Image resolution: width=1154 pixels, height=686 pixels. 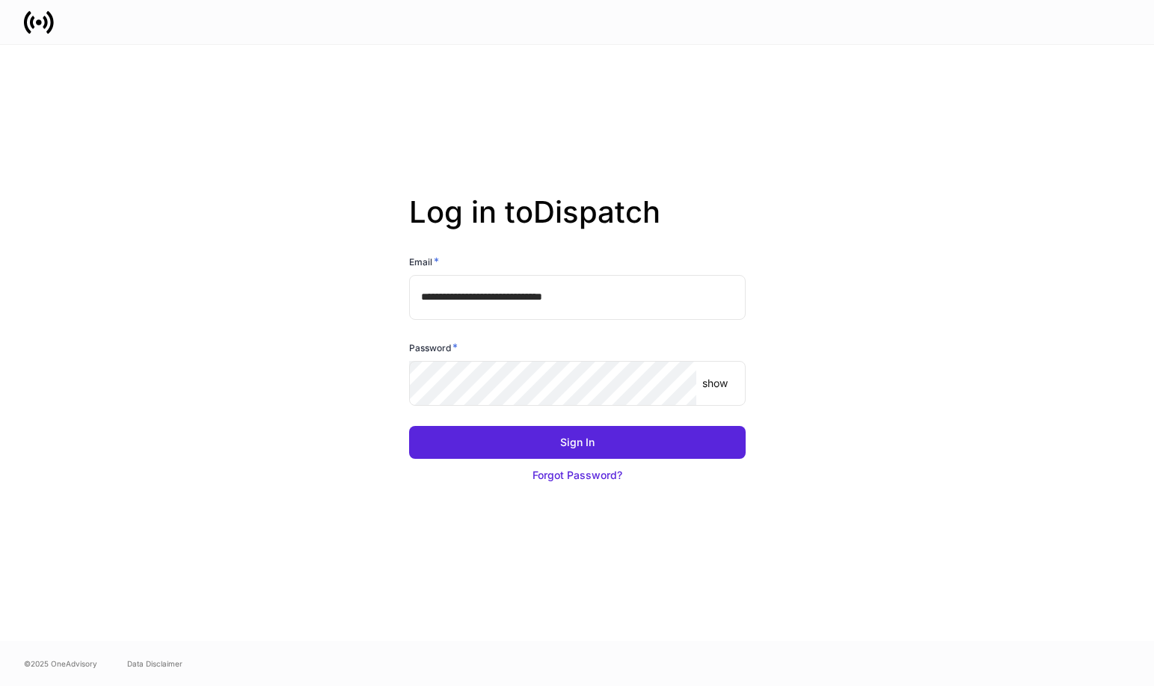 I want to click on a: Data Disclaimer, so click(x=155, y=664).